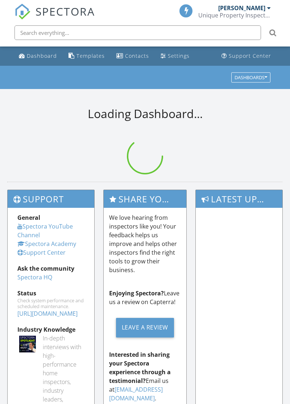 The image size is (290, 404). What do you see at coordinates (136, 293) in the screenshot?
I see `strong: Enjoying Spectora?` at bounding box center [136, 293].